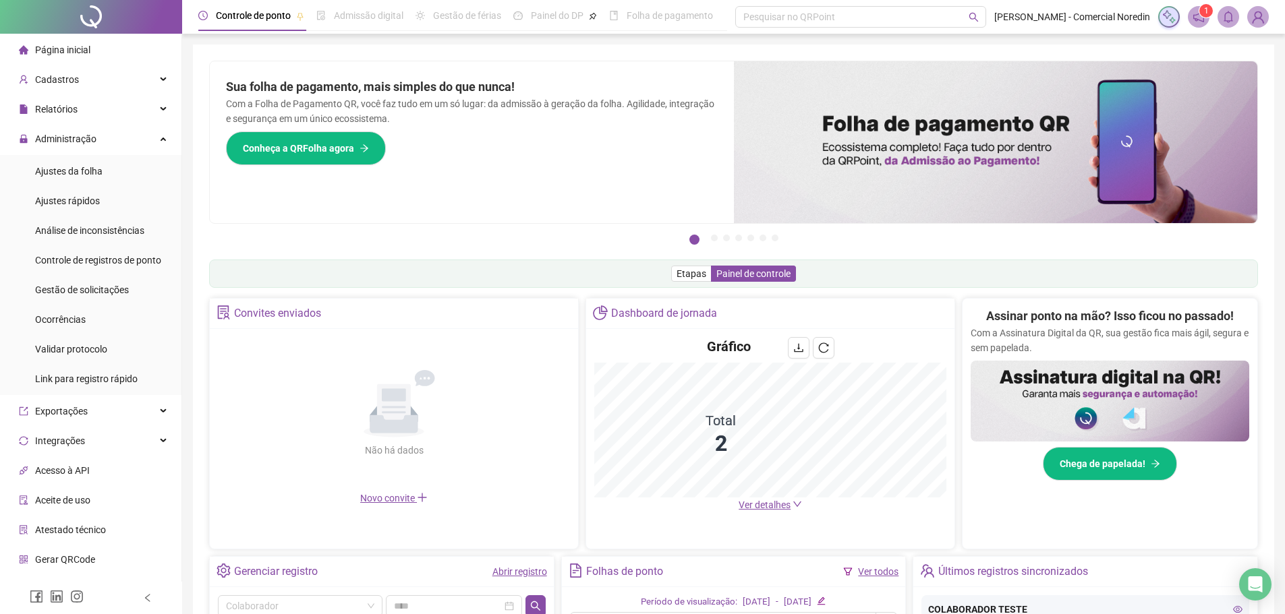 The height and width of the screenshot is (614, 1285). I want to click on span: Conheça a QRFolha agora, so click(298, 148).